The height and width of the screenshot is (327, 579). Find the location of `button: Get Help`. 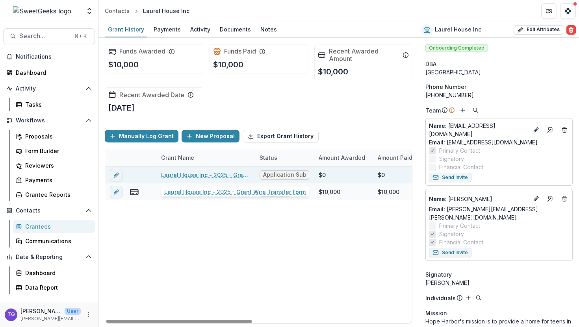

button: Get Help is located at coordinates (568, 11).